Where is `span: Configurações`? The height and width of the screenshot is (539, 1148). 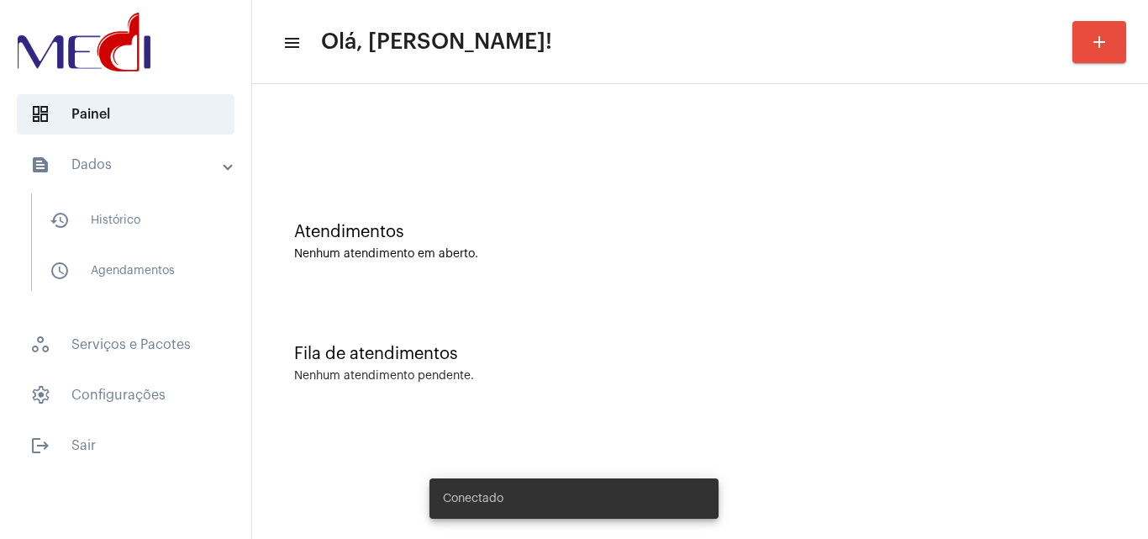 span: Configurações is located at coordinates (125, 395).